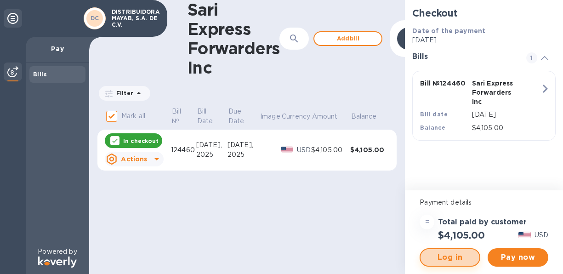 The height and width of the screenshot is (274, 563). What do you see at coordinates (57, 251) in the screenshot?
I see `p: Powered by` at bounding box center [57, 251].